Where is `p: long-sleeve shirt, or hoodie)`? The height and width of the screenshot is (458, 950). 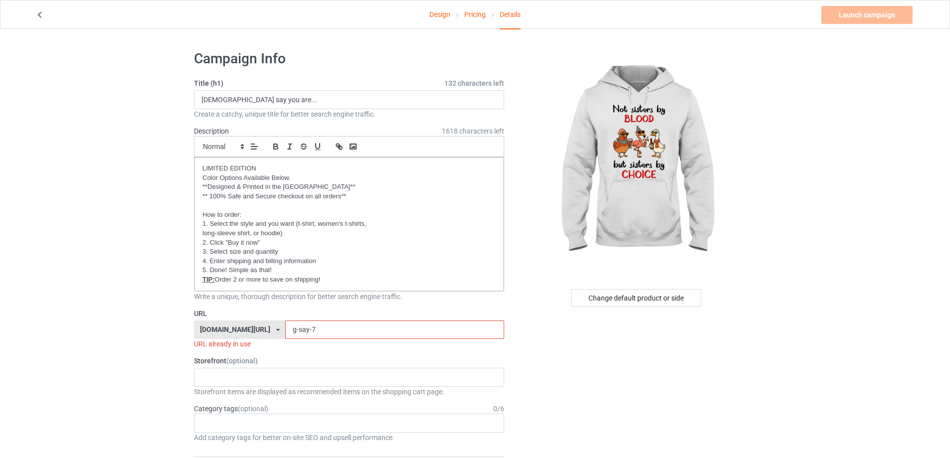 p: long-sleeve shirt, or hoodie) is located at coordinates (349, 233).